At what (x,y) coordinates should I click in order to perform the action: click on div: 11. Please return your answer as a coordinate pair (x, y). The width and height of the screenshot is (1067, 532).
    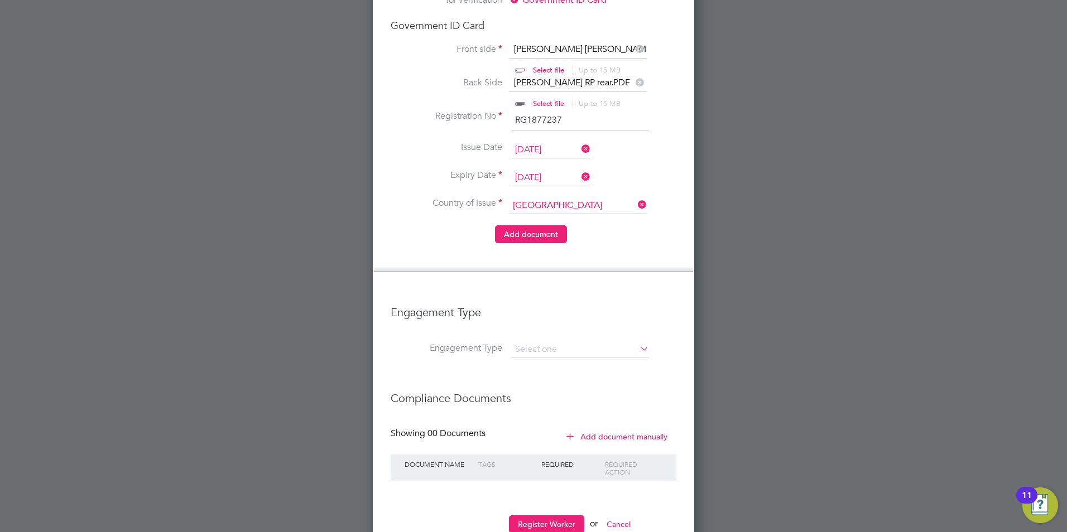
    Looking at the image, I should click on (1027, 503).